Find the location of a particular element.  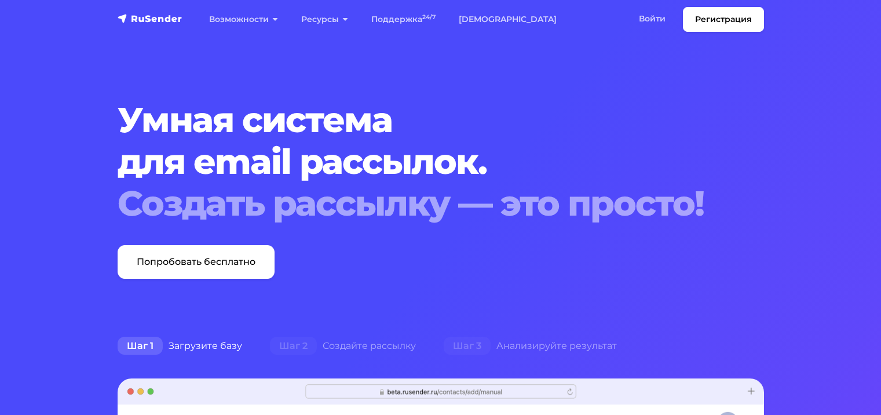

div: Создайте рассылку is located at coordinates (343, 346).